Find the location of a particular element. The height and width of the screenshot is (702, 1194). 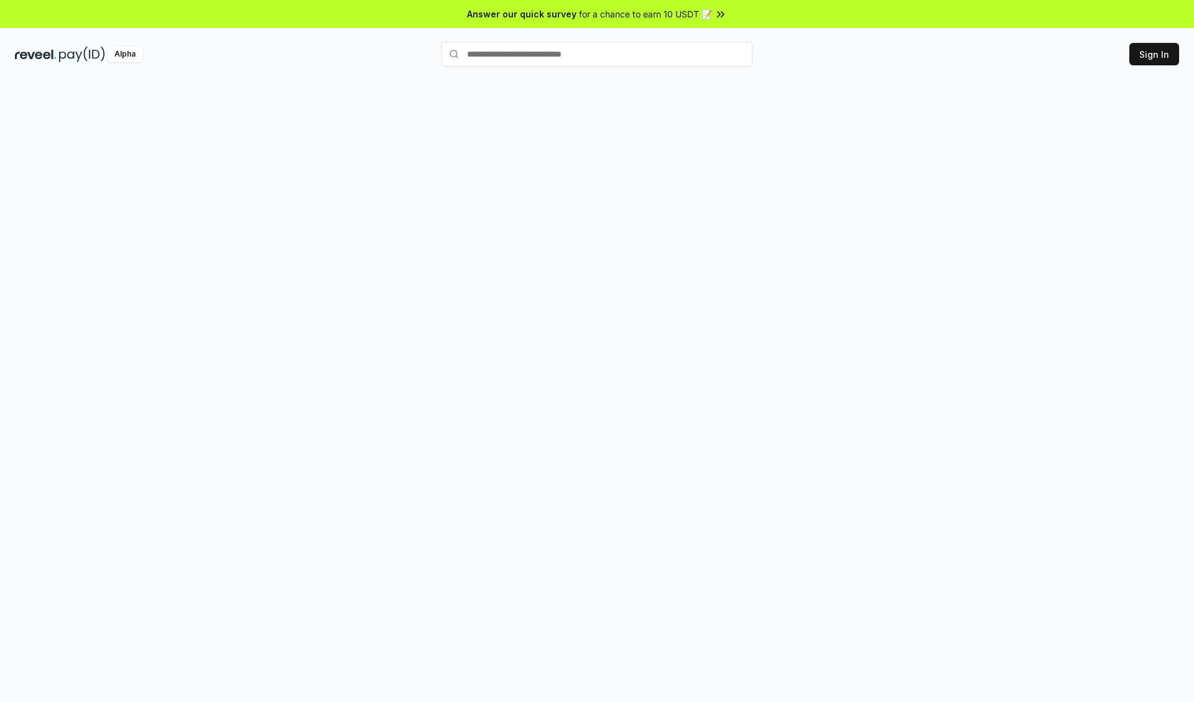

div: Alpha is located at coordinates (125, 54).